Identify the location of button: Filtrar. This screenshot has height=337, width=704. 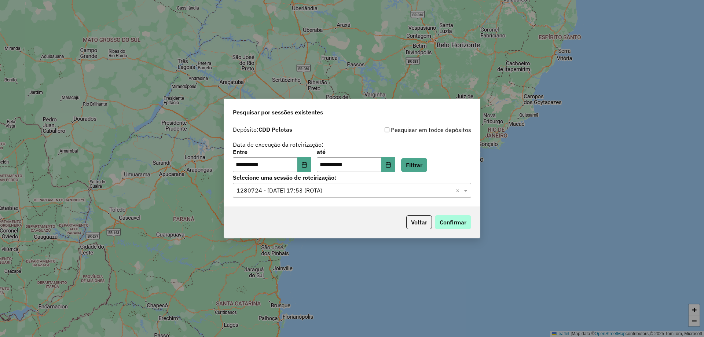
(414, 165).